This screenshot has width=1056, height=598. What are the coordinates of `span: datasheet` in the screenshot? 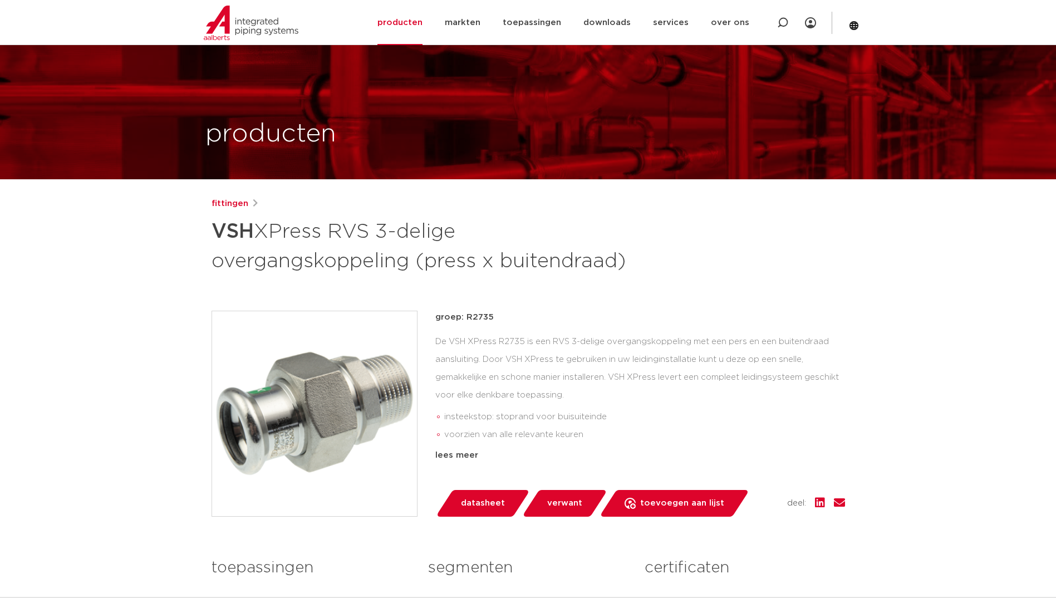 It's located at (483, 503).